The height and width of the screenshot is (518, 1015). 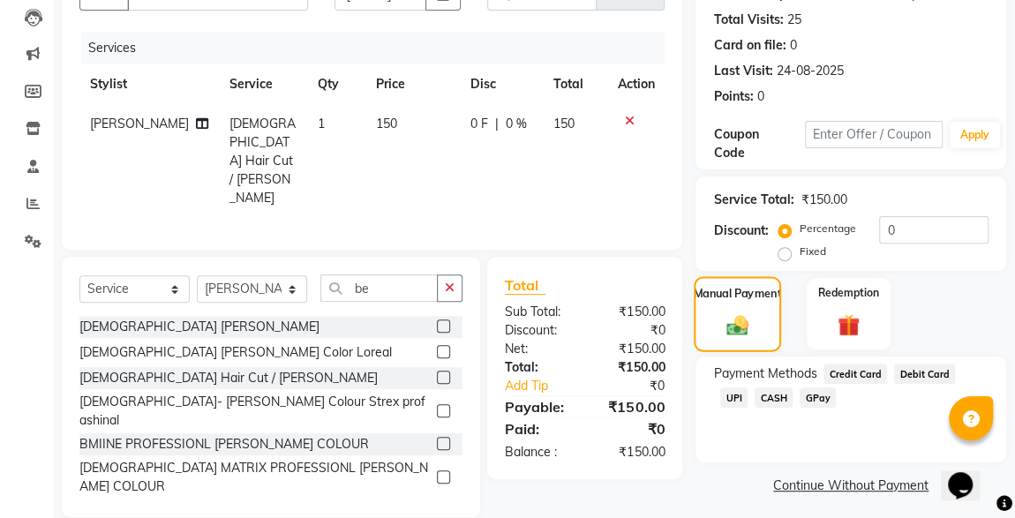 What do you see at coordinates (753, 199) in the screenshot?
I see `div: Service Total:` at bounding box center [753, 199].